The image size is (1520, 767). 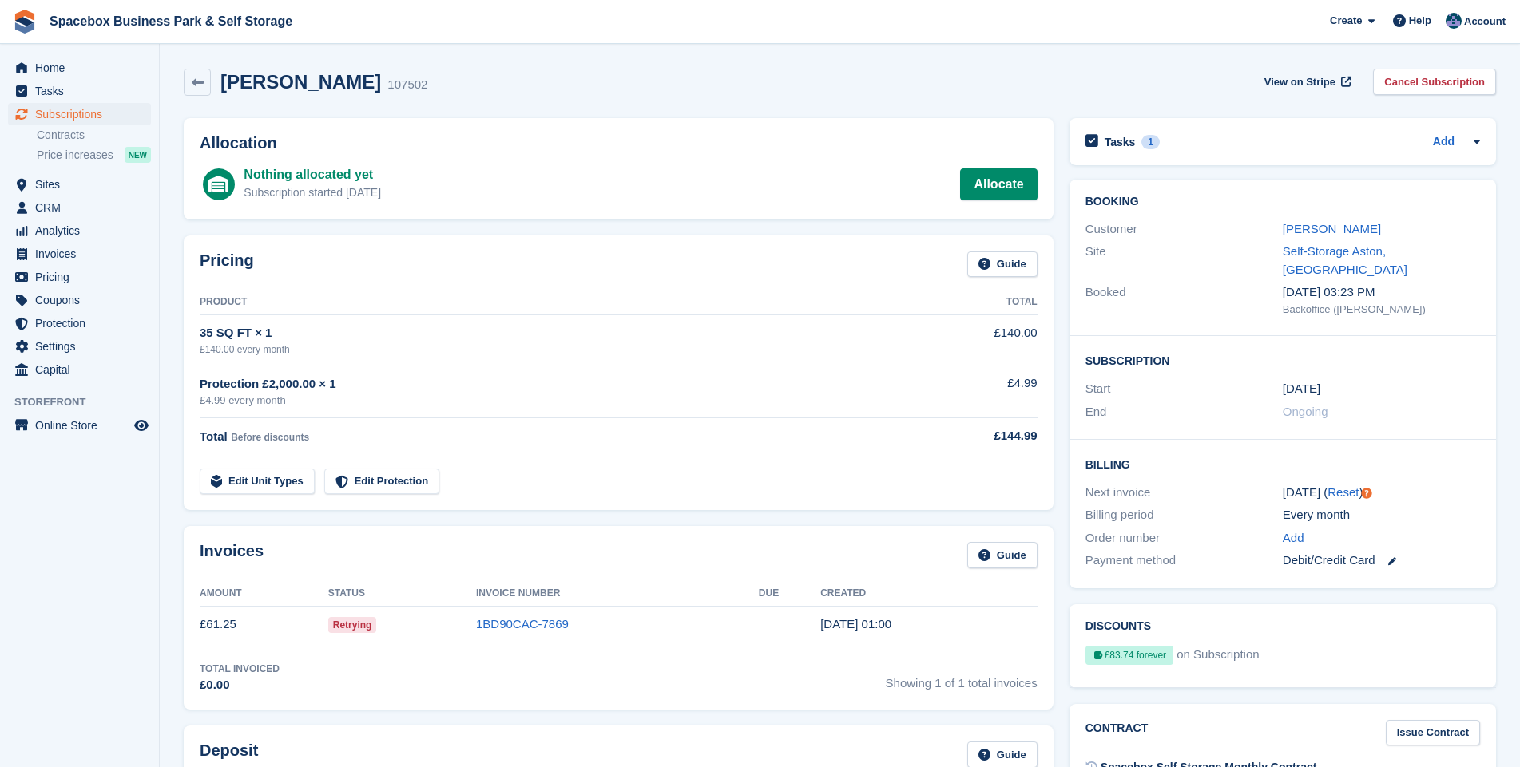 I want to click on a: Issue Contract, so click(x=1433, y=733).